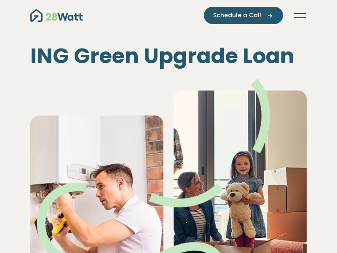 This screenshot has height=253, width=337. What do you see at coordinates (169, 56) in the screenshot?
I see `h1: ING Green Upgrade Loan` at bounding box center [169, 56].